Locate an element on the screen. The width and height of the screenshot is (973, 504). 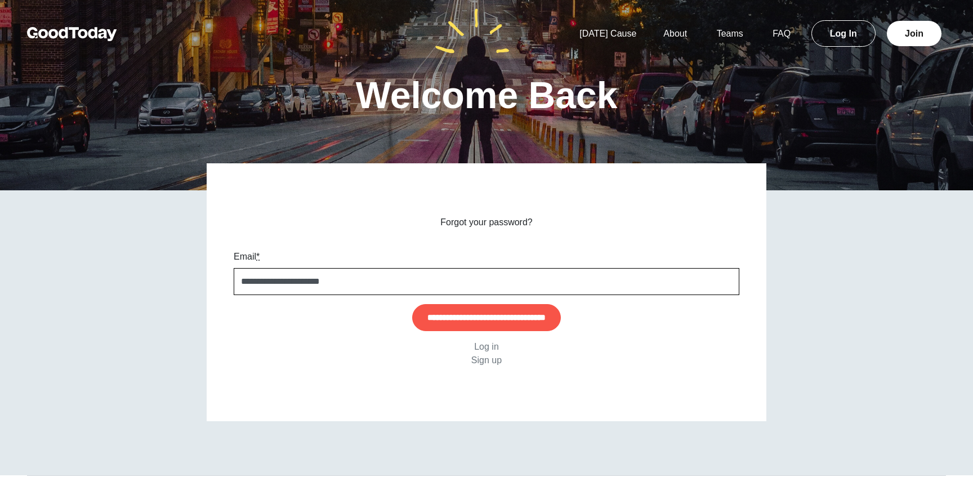
a: Log in is located at coordinates (486, 346).